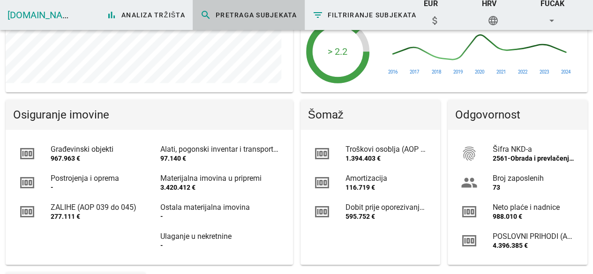 This screenshot has width=593, height=274. I want to click on div: Odgovornost, so click(517, 115).